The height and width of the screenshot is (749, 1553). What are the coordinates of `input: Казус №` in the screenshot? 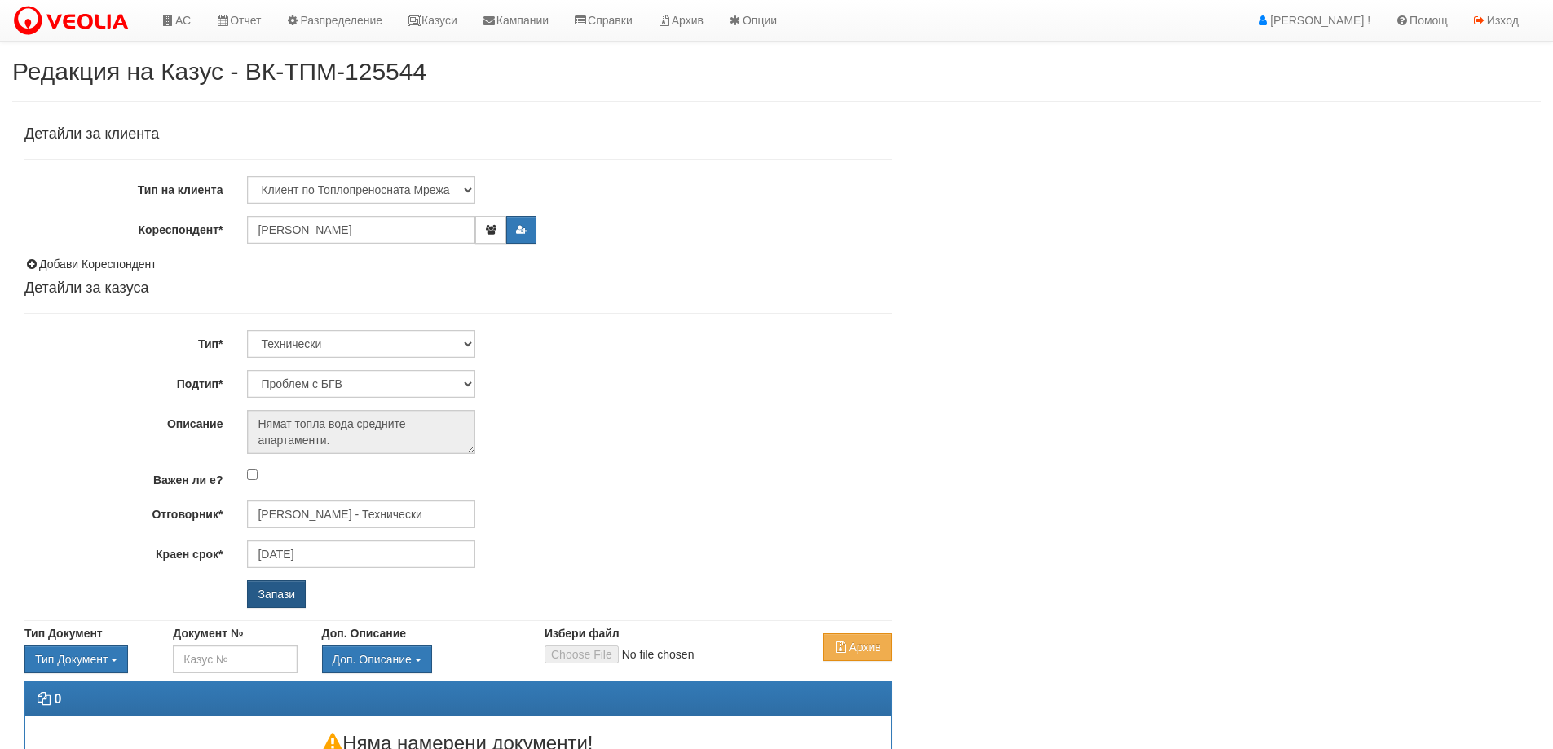 It's located at (235, 659).